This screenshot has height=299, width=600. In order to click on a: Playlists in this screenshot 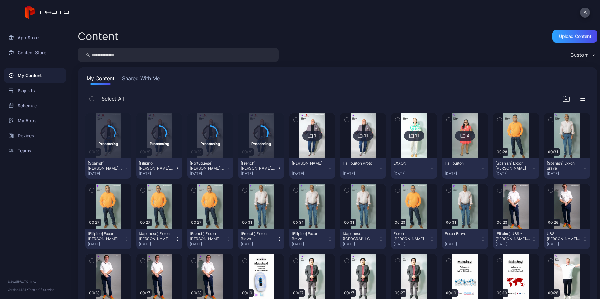, I will do `click(35, 91)`.